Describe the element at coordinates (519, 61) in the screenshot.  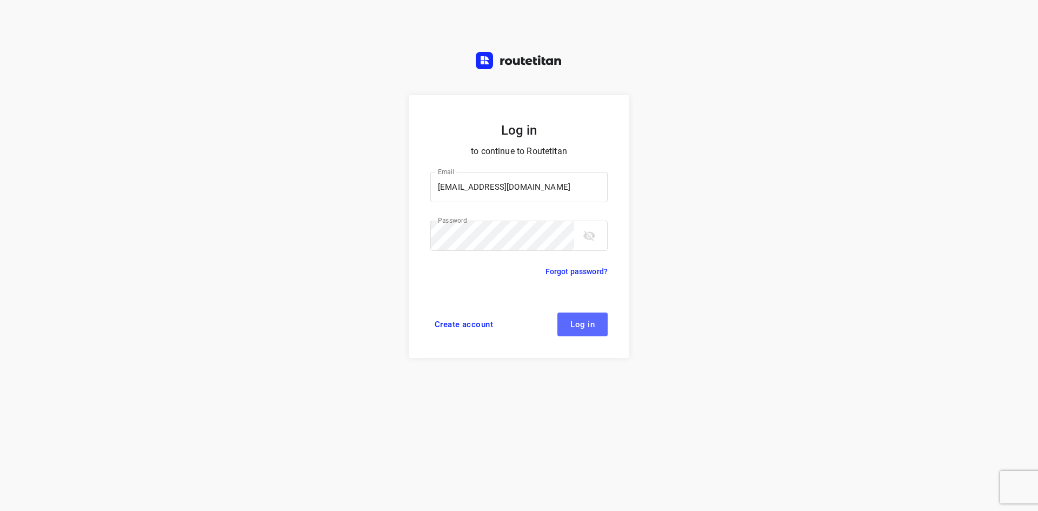
I see `img: Routetitan` at that location.